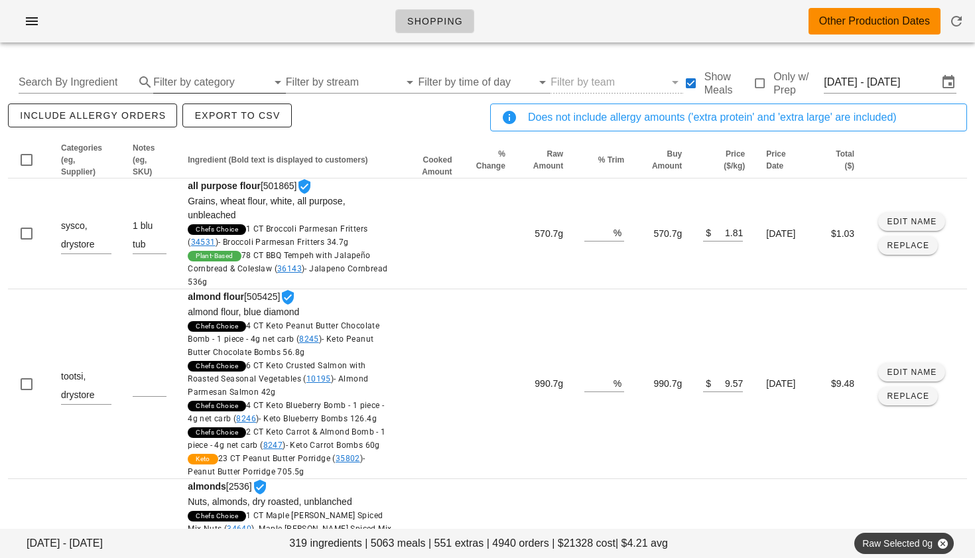 The height and width of the screenshot is (558, 975). I want to click on th: % Change: Not sorted. Activate to sort ascending., so click(489, 160).